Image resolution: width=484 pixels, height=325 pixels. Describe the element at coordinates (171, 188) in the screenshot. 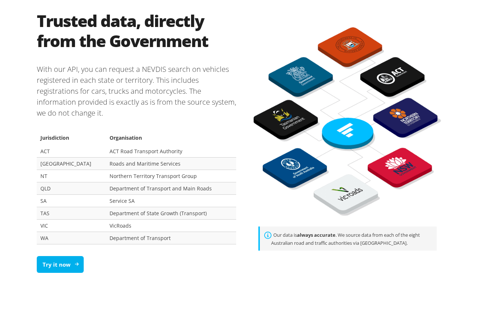

I see `td: Department of Transport and Main Roads` at that location.